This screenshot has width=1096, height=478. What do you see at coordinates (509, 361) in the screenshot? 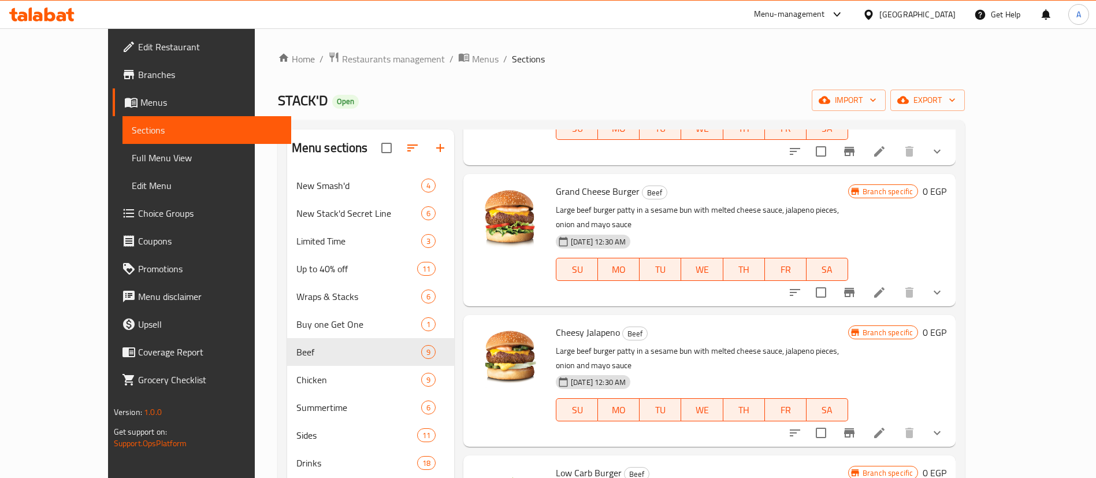
I see `img: Cheesy Jalapeno` at bounding box center [509, 361].